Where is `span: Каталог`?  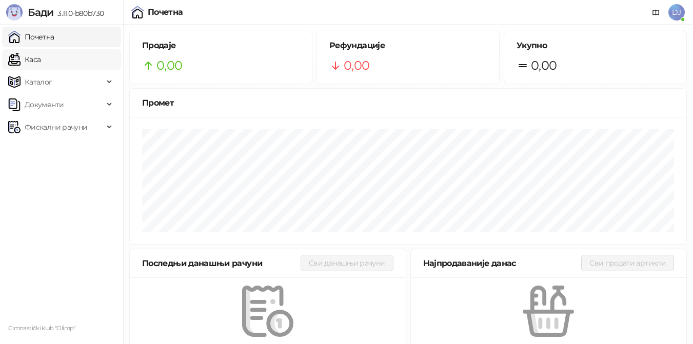
span: Каталог is located at coordinates (38, 82).